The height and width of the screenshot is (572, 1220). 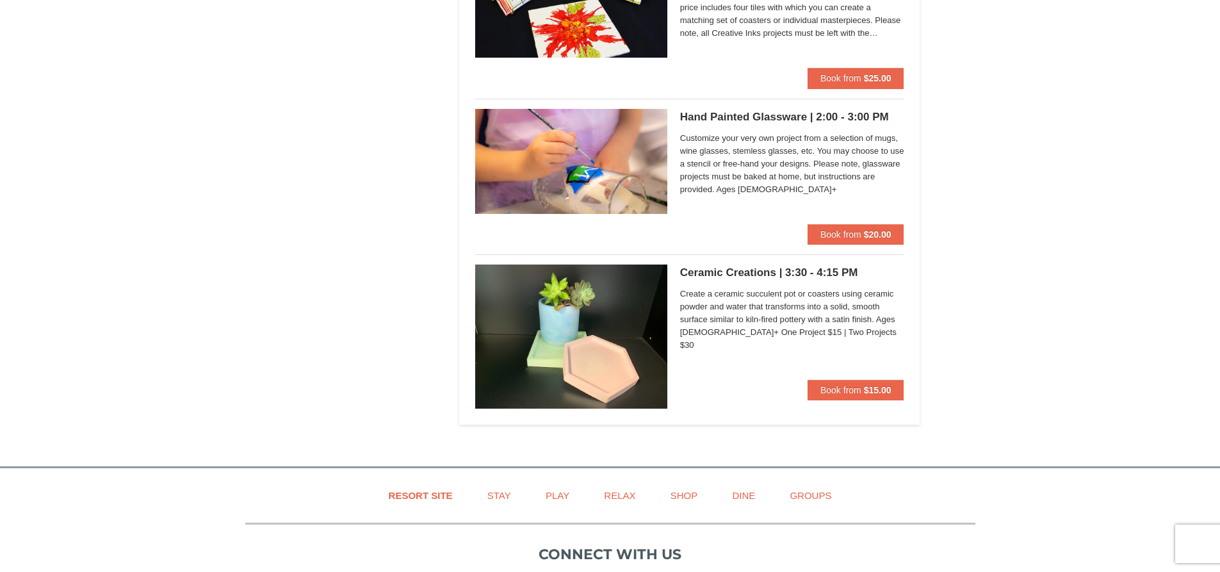 I want to click on p: Connect with us, so click(x=610, y=554).